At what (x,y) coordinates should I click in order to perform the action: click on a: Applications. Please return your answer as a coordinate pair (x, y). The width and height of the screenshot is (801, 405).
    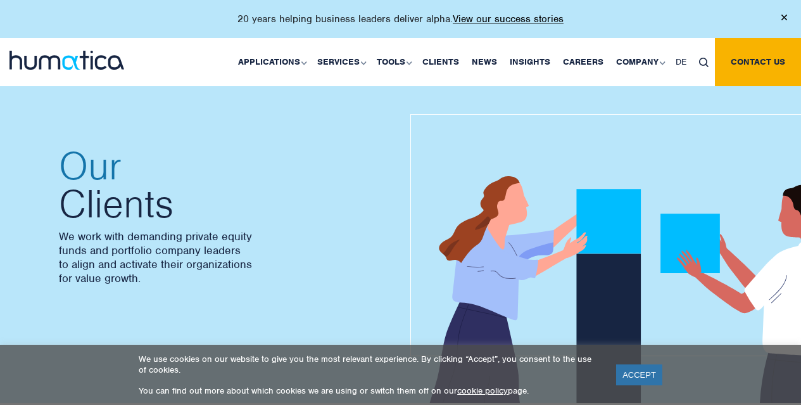
    Looking at the image, I should click on (271, 62).